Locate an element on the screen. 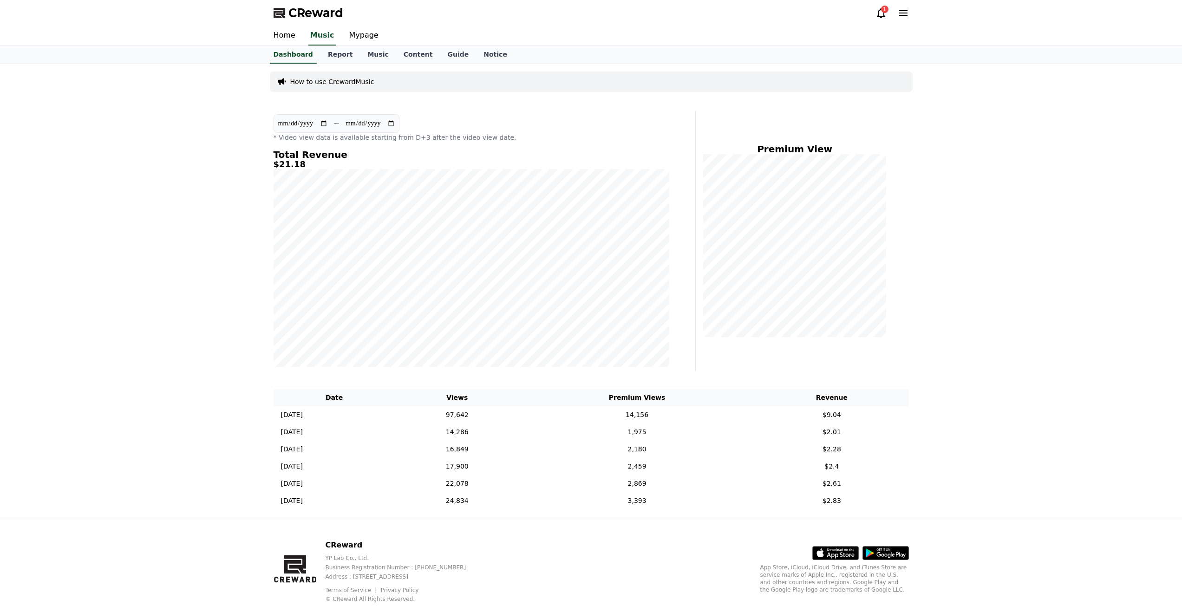 This screenshot has height=606, width=1182. td: 97,642 is located at coordinates (457, 415).